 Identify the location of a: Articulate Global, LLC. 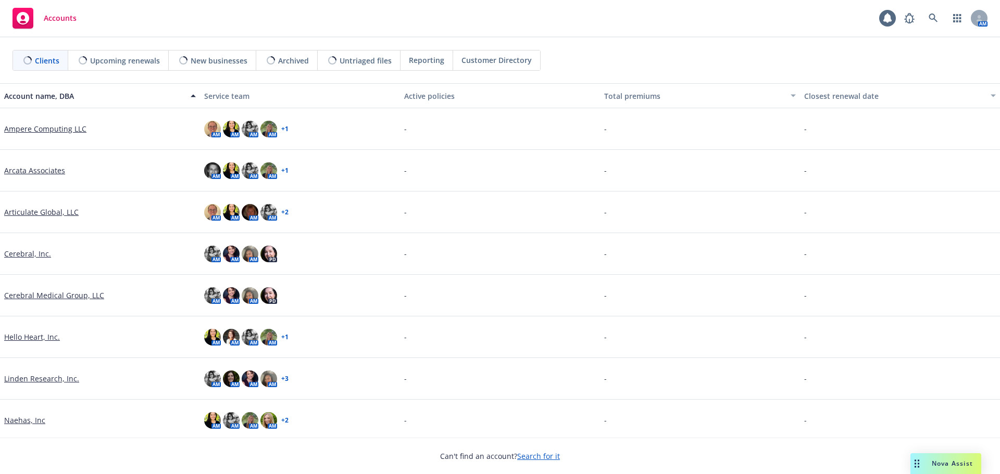
(41, 212).